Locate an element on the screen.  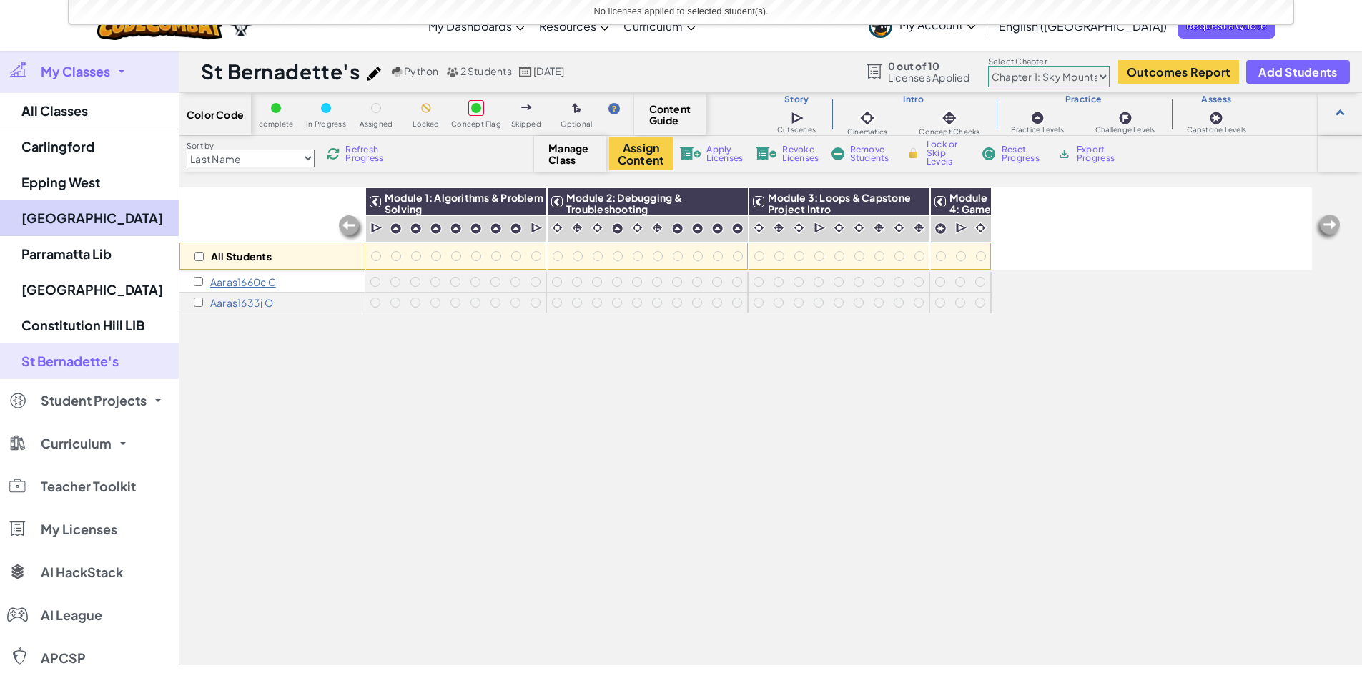
span: Concept Checks is located at coordinates (949, 132).